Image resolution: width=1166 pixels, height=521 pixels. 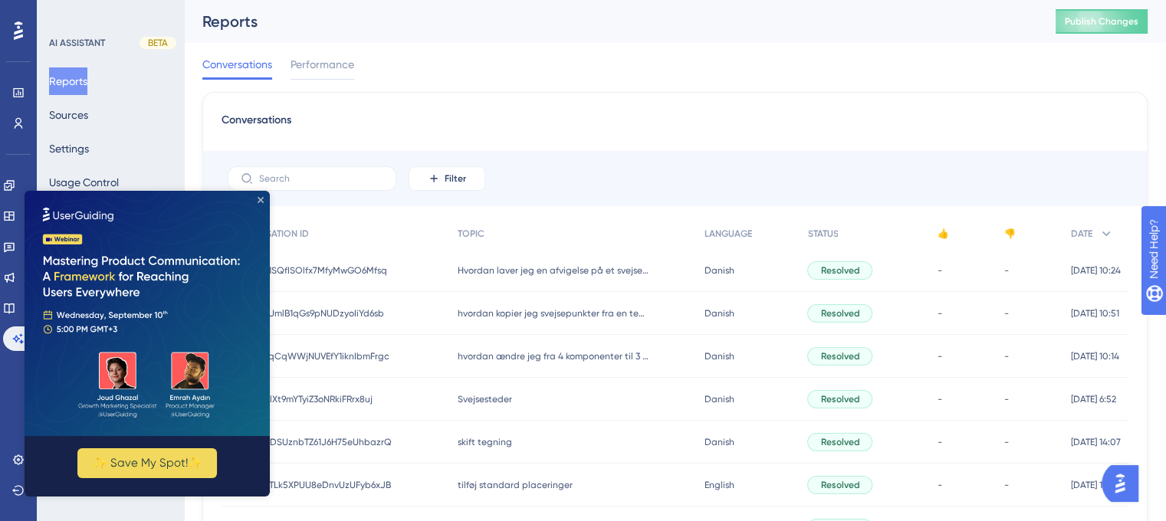 I want to click on div: Reports, so click(x=610, y=21).